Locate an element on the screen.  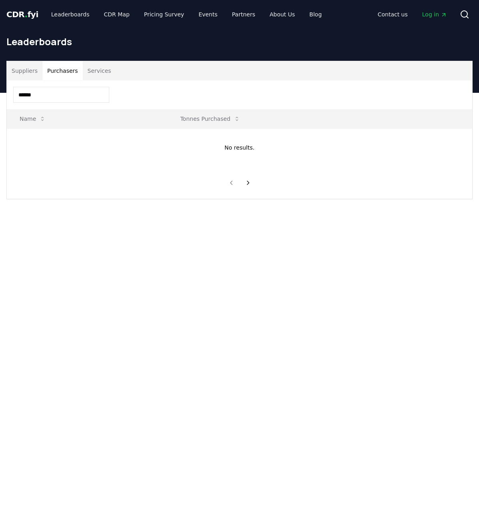
button: Name is located at coordinates (32, 119).